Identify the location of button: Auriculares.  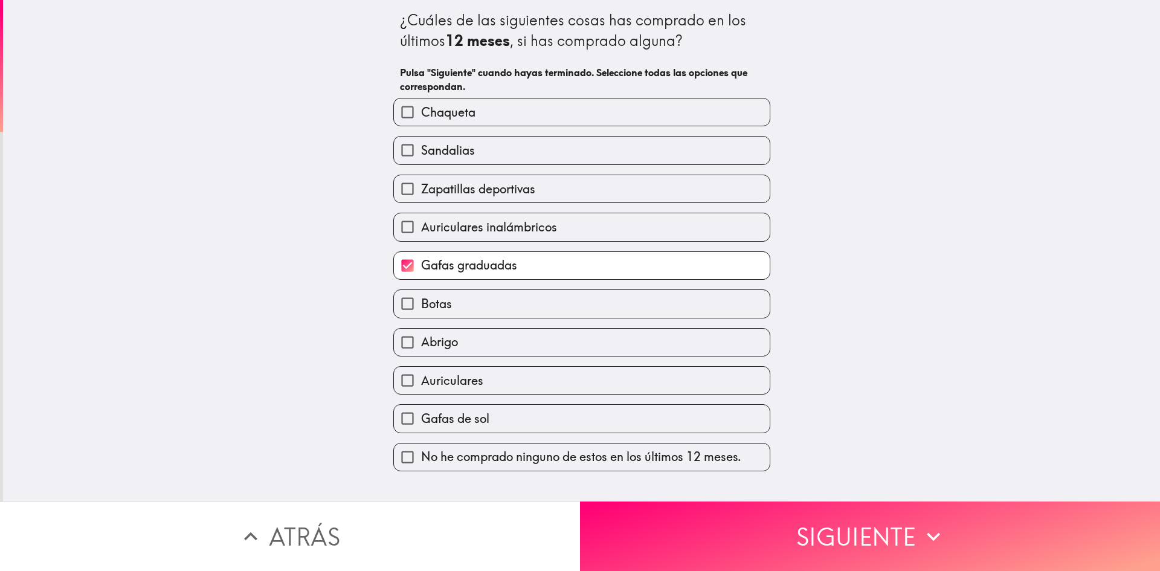
(582, 380).